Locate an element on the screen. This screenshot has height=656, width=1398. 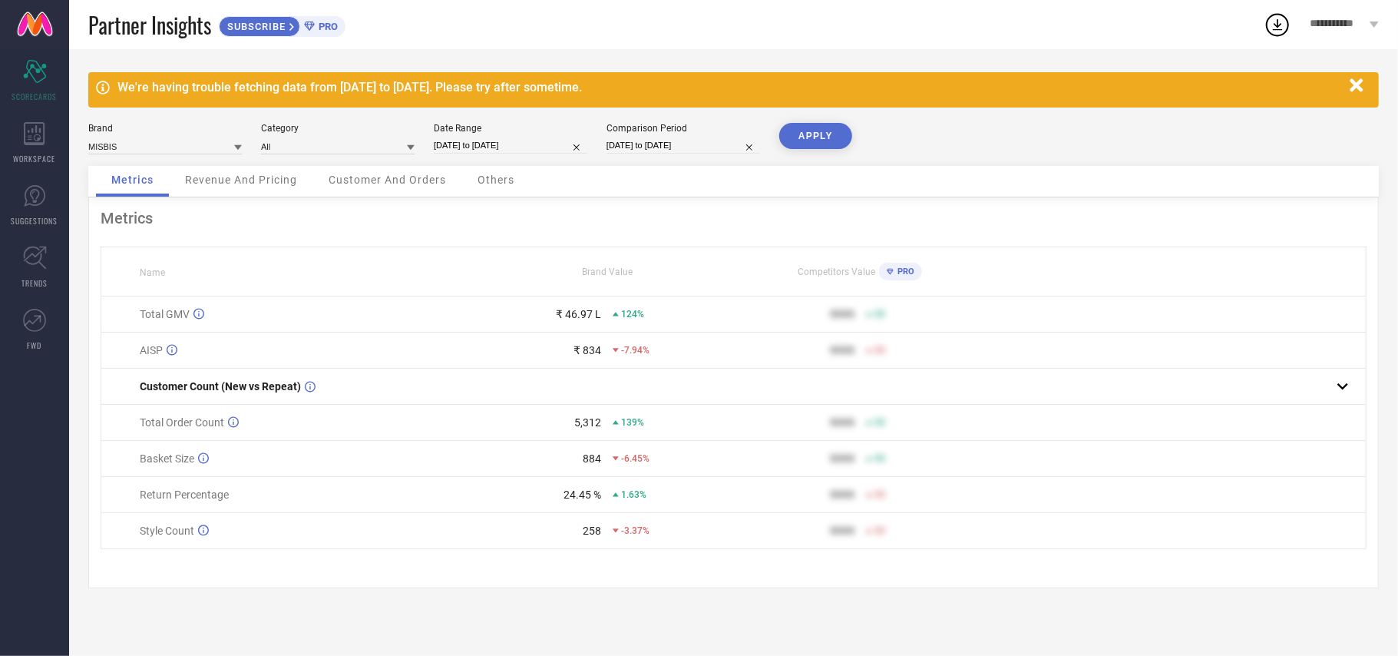
span: Customer Count (New vs Repeat) is located at coordinates (220, 386).